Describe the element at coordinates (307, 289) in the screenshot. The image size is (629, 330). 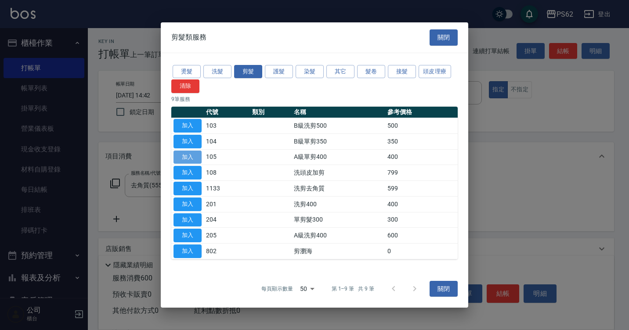
I see `div: 50` at that location.